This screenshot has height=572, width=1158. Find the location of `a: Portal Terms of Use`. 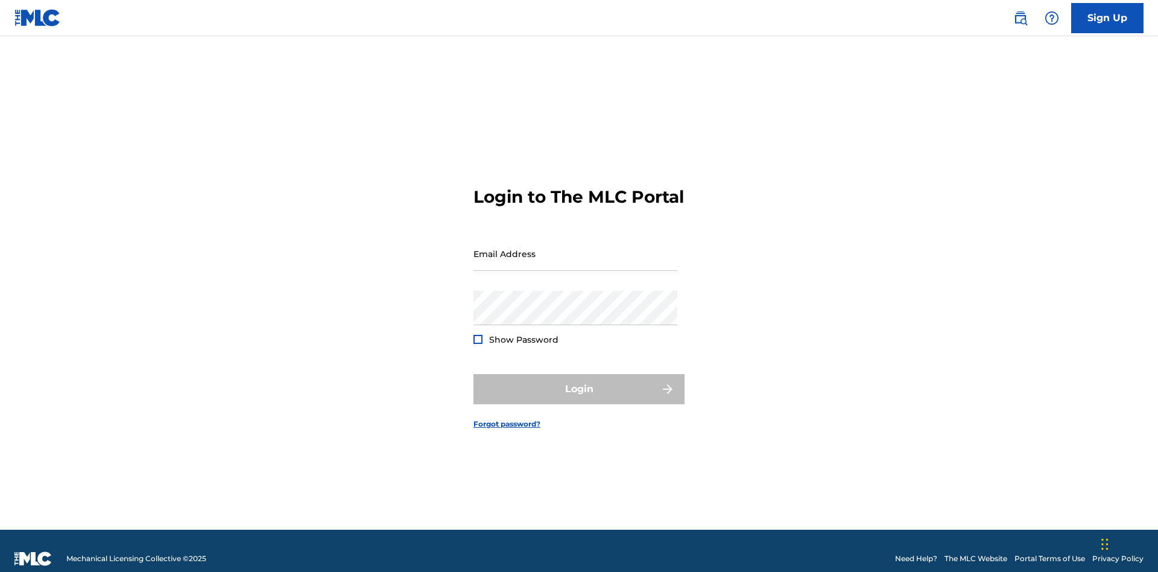

a: Portal Terms of Use is located at coordinates (1049, 558).